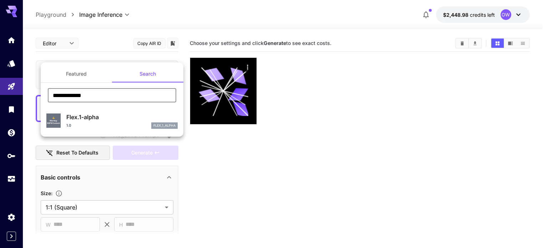  What do you see at coordinates (53, 121) in the screenshot?
I see `span: Warning:` at bounding box center [53, 121].